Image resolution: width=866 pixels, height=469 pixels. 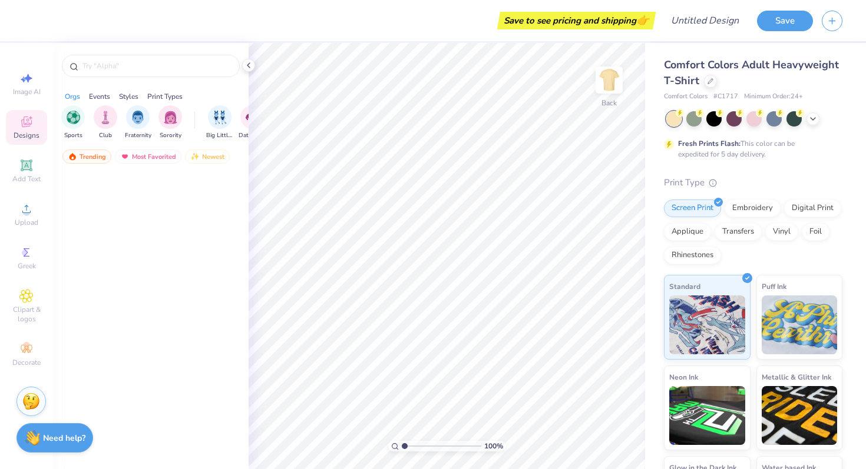 What do you see at coordinates (170, 117) in the screenshot?
I see `img: Sorority Image` at bounding box center [170, 117].